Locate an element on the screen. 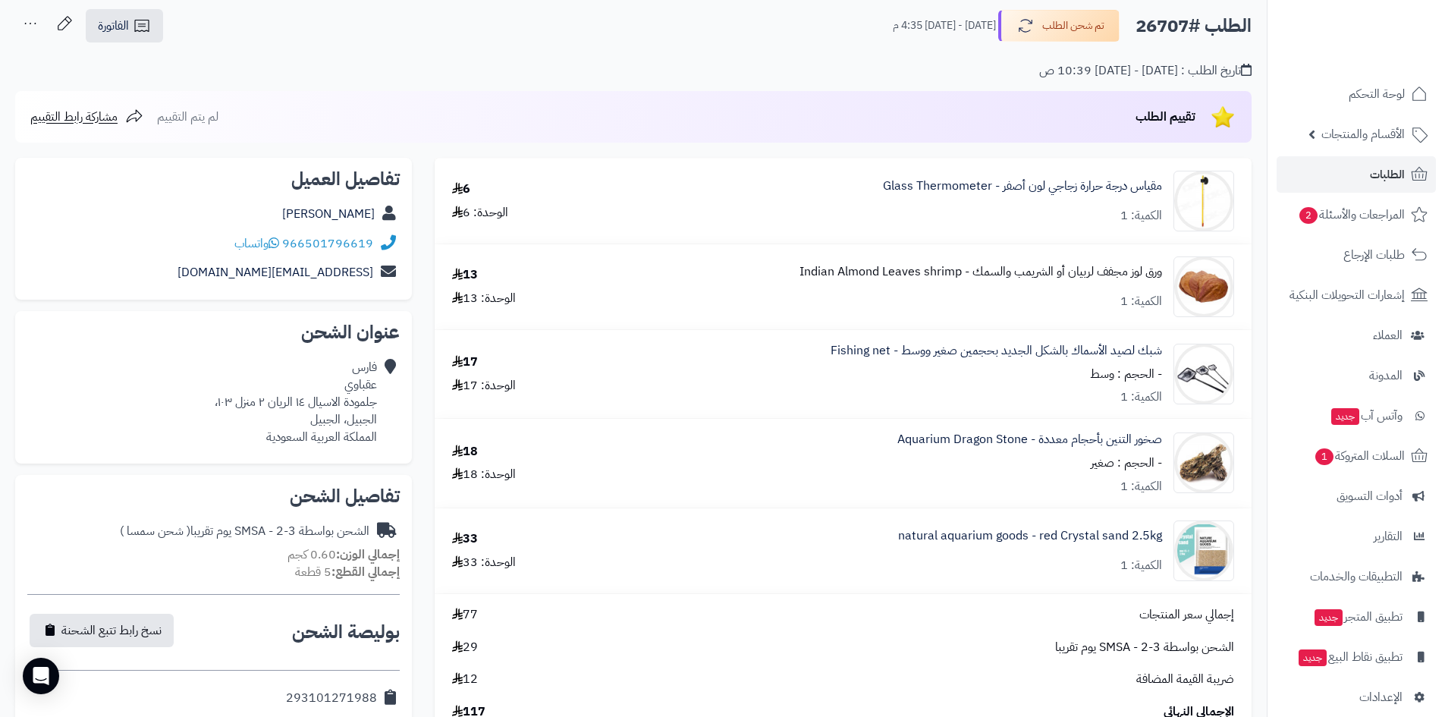  h2: تفاصيل الشحن is located at coordinates (213, 496).